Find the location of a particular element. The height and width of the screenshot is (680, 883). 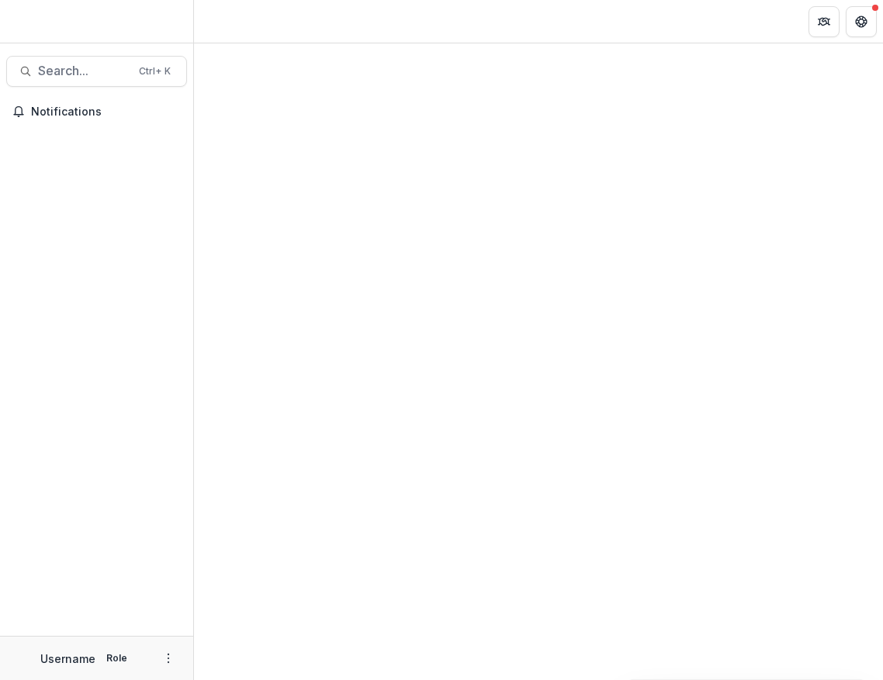

button: Partners is located at coordinates (824, 22).